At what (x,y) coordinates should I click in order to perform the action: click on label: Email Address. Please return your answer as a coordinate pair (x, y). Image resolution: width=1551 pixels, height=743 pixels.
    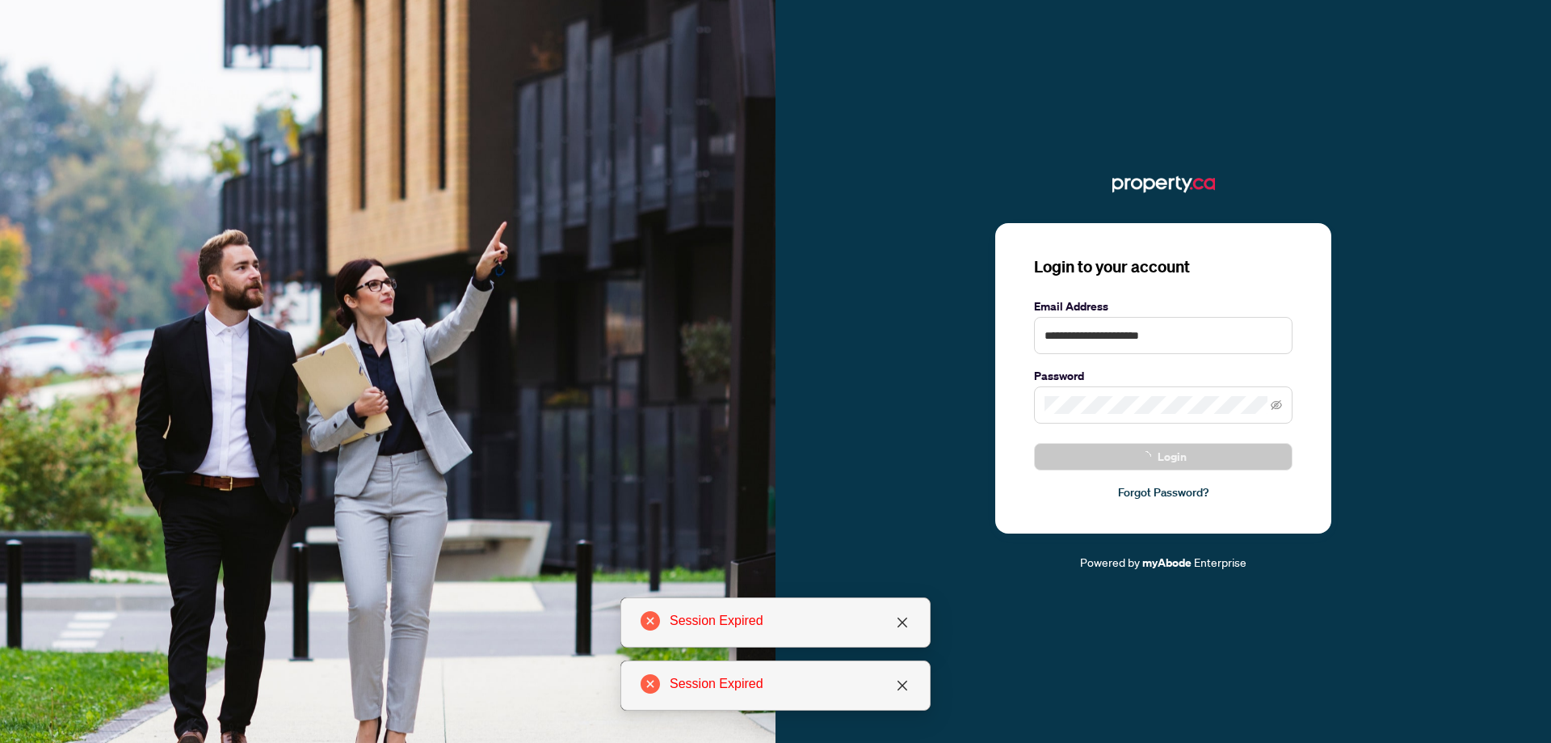
    Looking at the image, I should click on (1164, 306).